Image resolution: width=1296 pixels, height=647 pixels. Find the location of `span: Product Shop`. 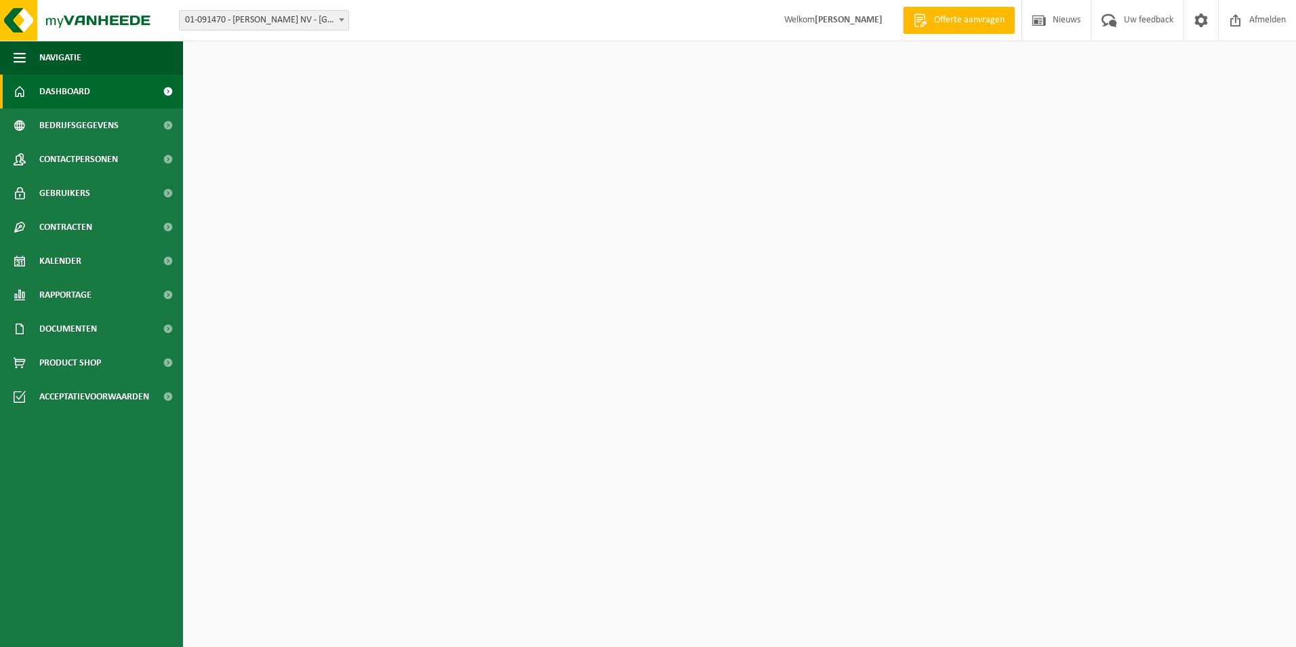

span: Product Shop is located at coordinates (70, 363).